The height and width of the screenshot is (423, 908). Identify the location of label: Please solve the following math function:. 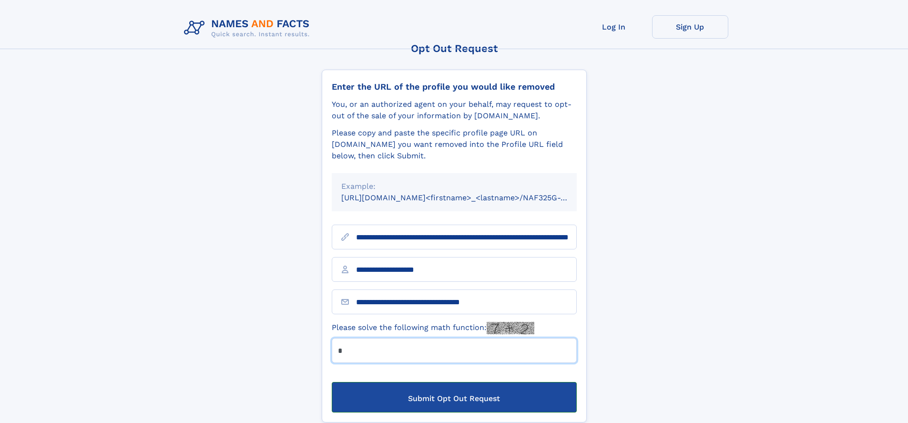
(433, 328).